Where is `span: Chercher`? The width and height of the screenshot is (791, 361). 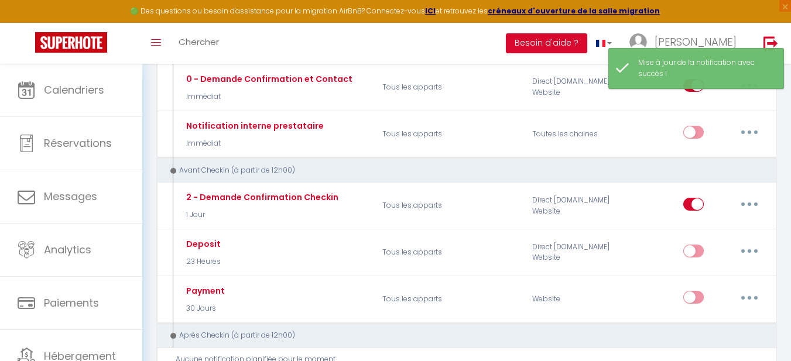
span: Chercher is located at coordinates (198, 42).